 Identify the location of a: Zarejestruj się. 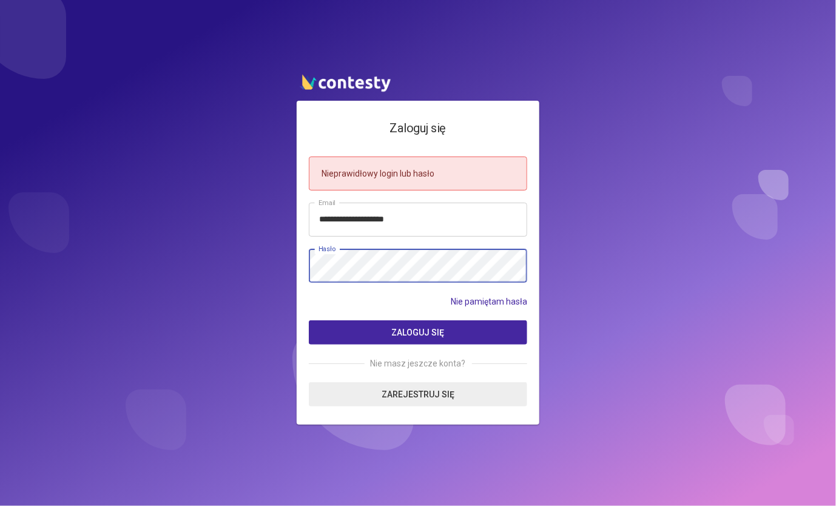
(418, 394).